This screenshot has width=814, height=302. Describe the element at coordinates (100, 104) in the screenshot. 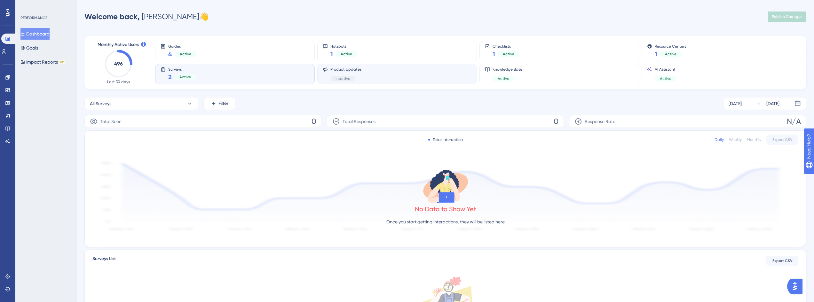

I see `span: All Surveys` at that location.